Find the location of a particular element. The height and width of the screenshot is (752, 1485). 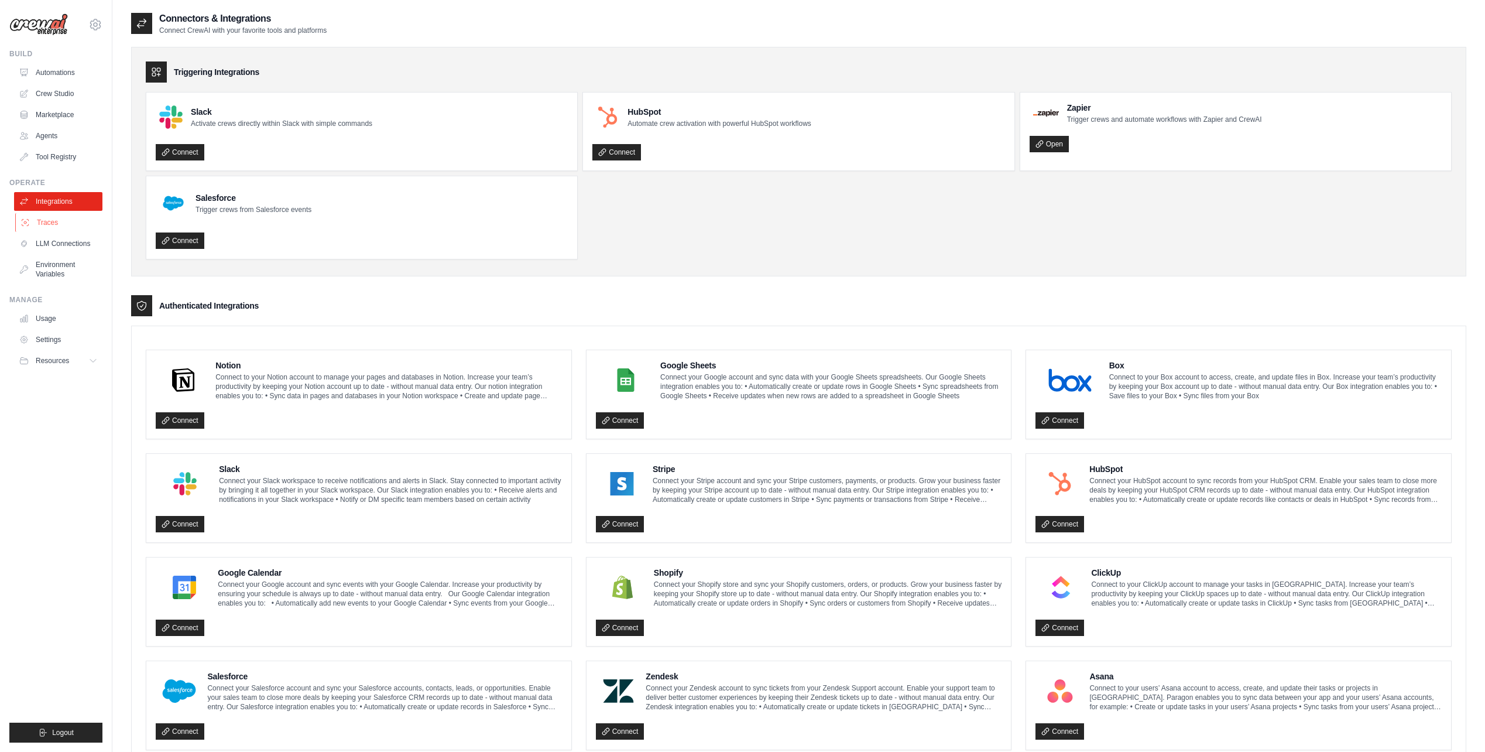

a: Marketplace is located at coordinates (58, 115).